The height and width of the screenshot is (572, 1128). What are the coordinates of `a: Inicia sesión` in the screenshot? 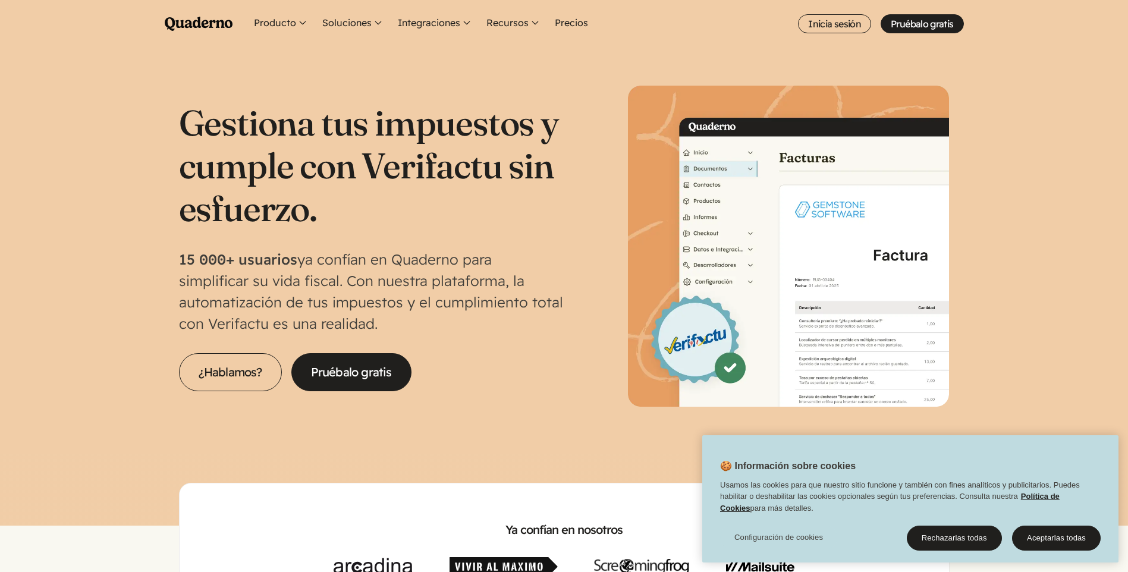 It's located at (834, 24).